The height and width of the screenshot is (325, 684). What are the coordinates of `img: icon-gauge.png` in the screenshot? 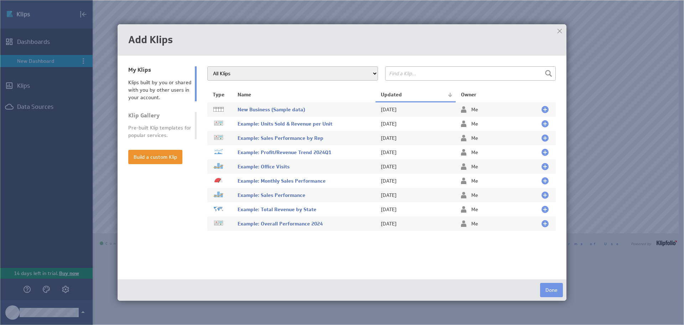 It's located at (218, 180).